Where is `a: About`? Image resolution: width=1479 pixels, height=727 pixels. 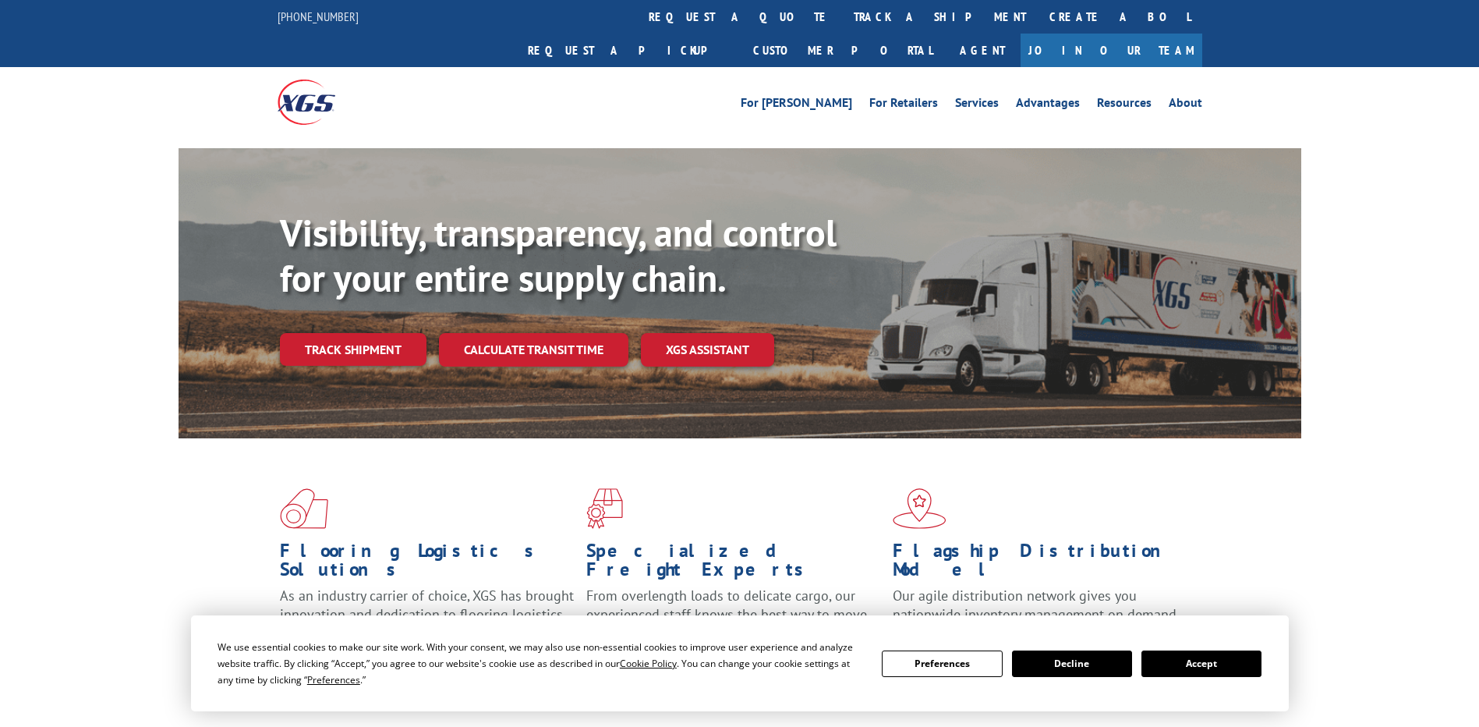 a: About is located at coordinates (1185, 105).